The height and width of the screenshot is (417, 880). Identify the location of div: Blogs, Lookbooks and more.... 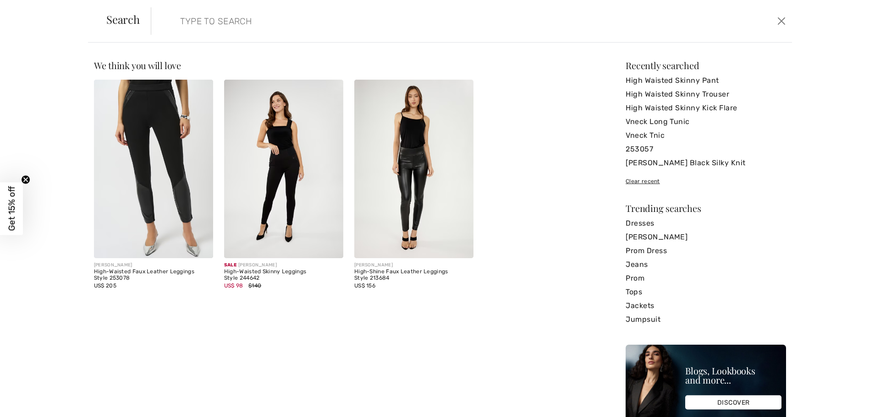
(733, 376).